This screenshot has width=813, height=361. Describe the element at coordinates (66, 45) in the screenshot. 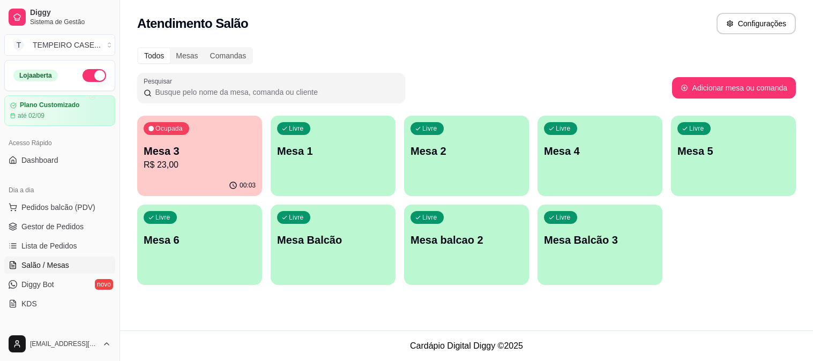

I see `div: TEMPEIRO CASE ...` at that location.